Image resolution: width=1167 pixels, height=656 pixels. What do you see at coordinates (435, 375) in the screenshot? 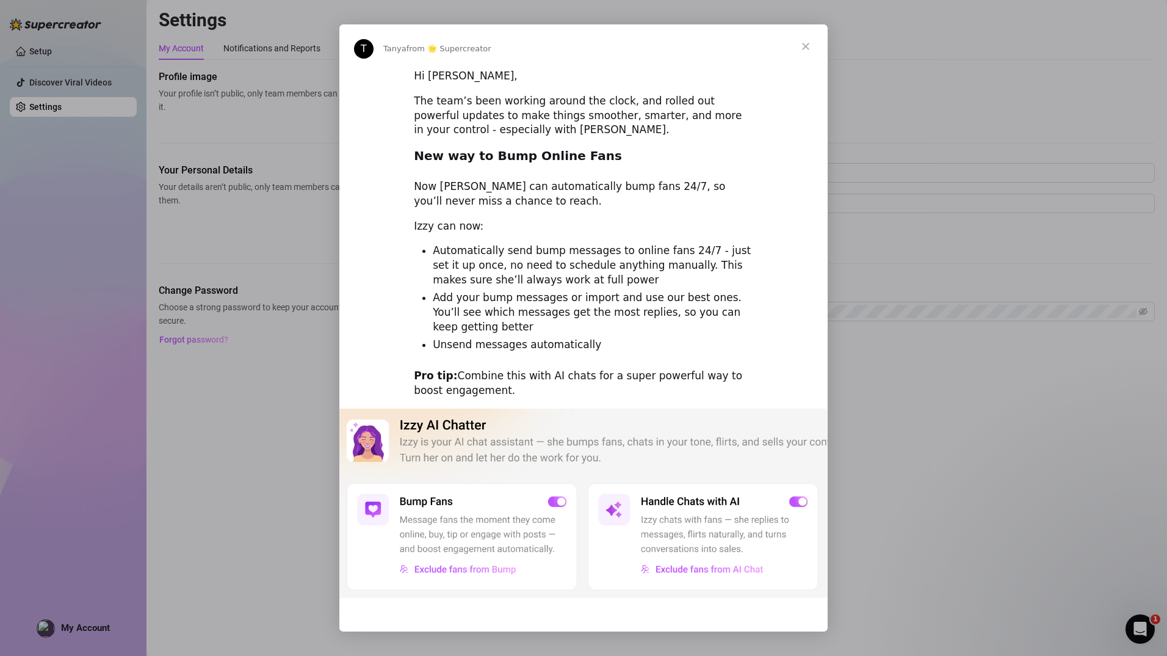
I see `b: Pro tip:` at bounding box center [435, 375].